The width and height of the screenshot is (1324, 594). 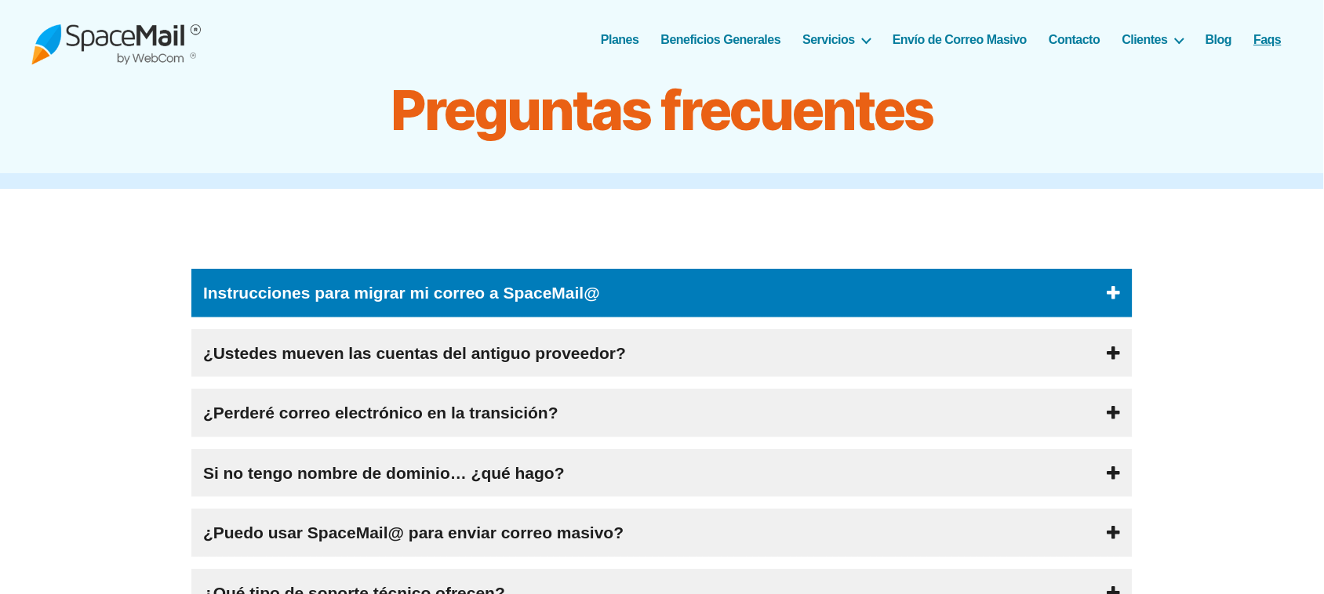 What do you see at coordinates (620, 39) in the screenshot?
I see `a: Planes` at bounding box center [620, 39].